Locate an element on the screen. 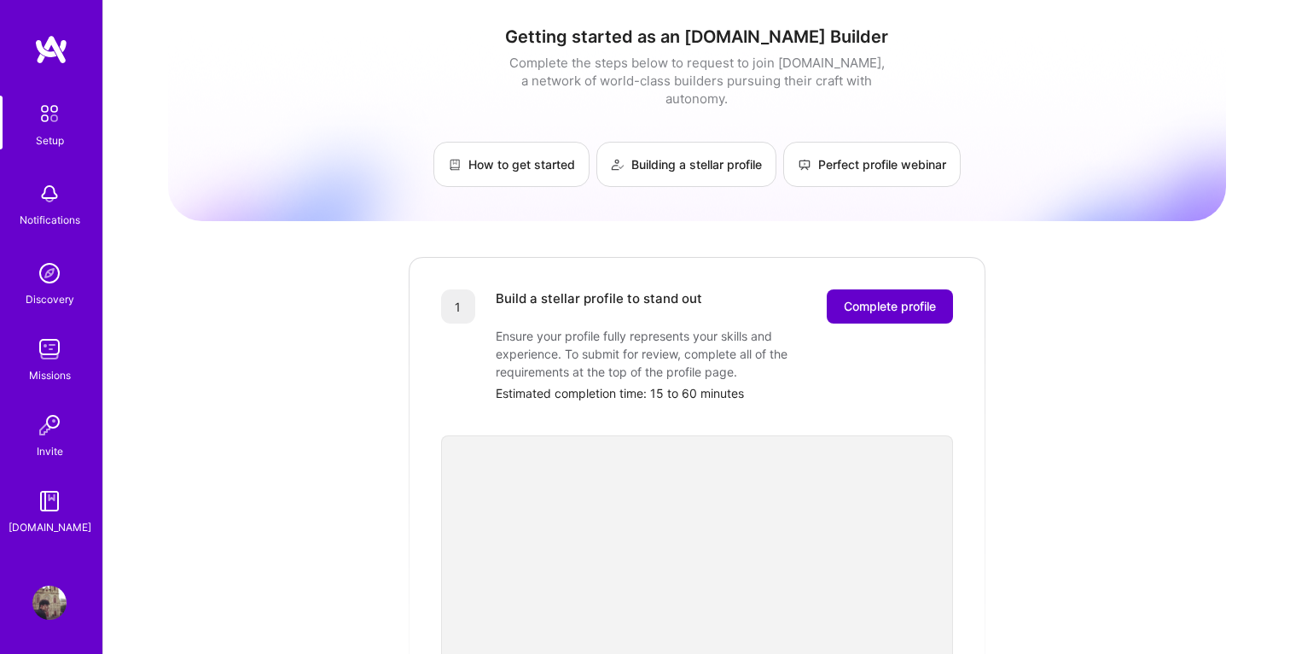  div: Notifications is located at coordinates (49, 219).